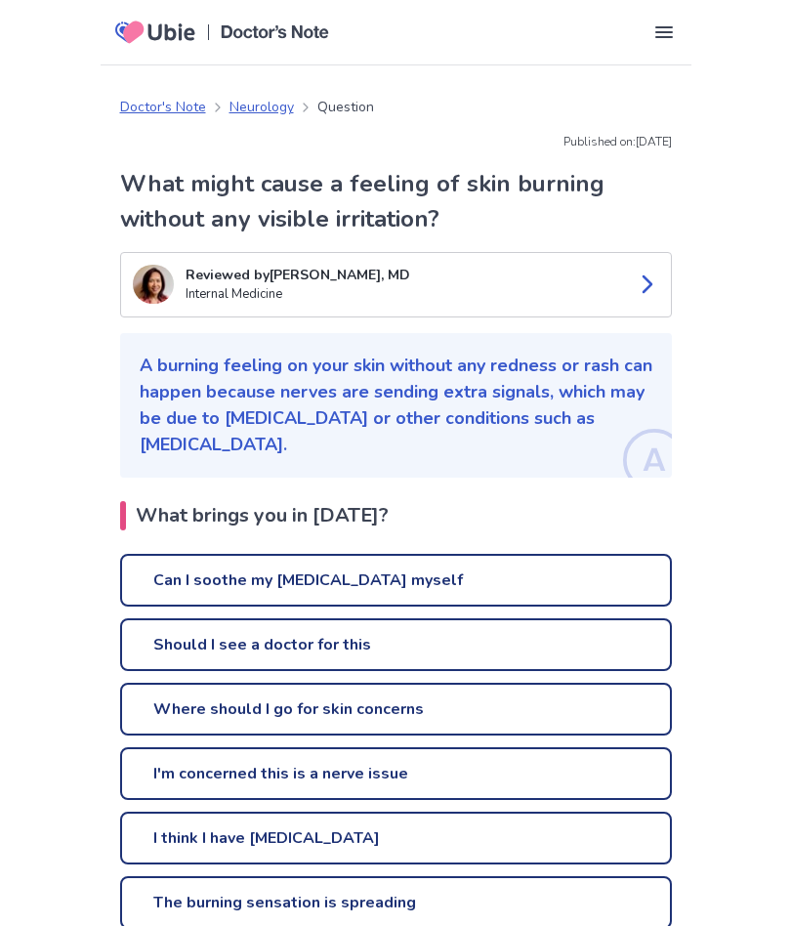 The width and height of the screenshot is (791, 926). I want to click on a: I'm concerned this is a nerve issue, so click(396, 774).